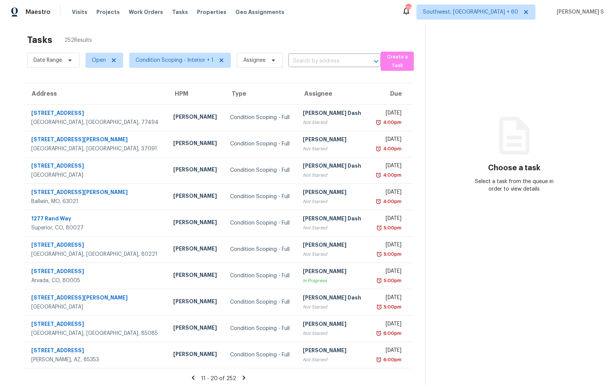 The height and width of the screenshot is (385, 615). Describe the element at coordinates (376, 61) in the screenshot. I see `button: Open` at that location.